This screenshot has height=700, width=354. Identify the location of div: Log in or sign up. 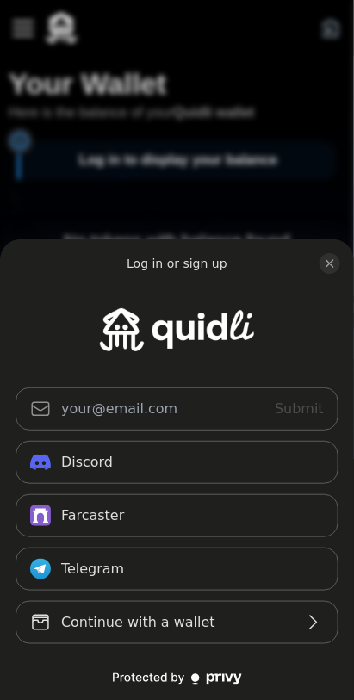
(177, 264).